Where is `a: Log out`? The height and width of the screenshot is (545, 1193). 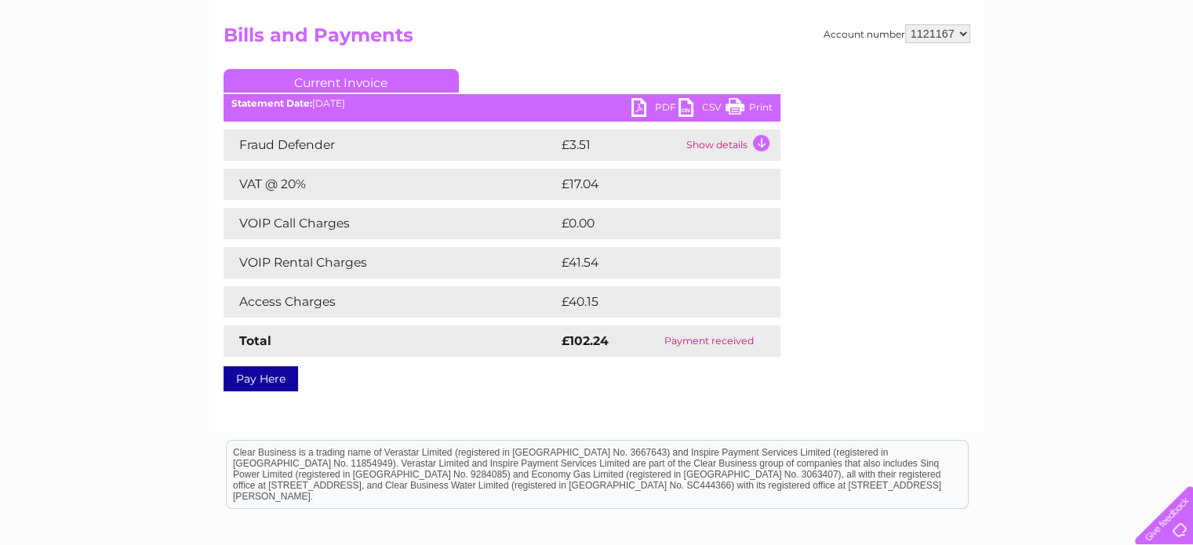 a: Log out is located at coordinates (1160, 72).